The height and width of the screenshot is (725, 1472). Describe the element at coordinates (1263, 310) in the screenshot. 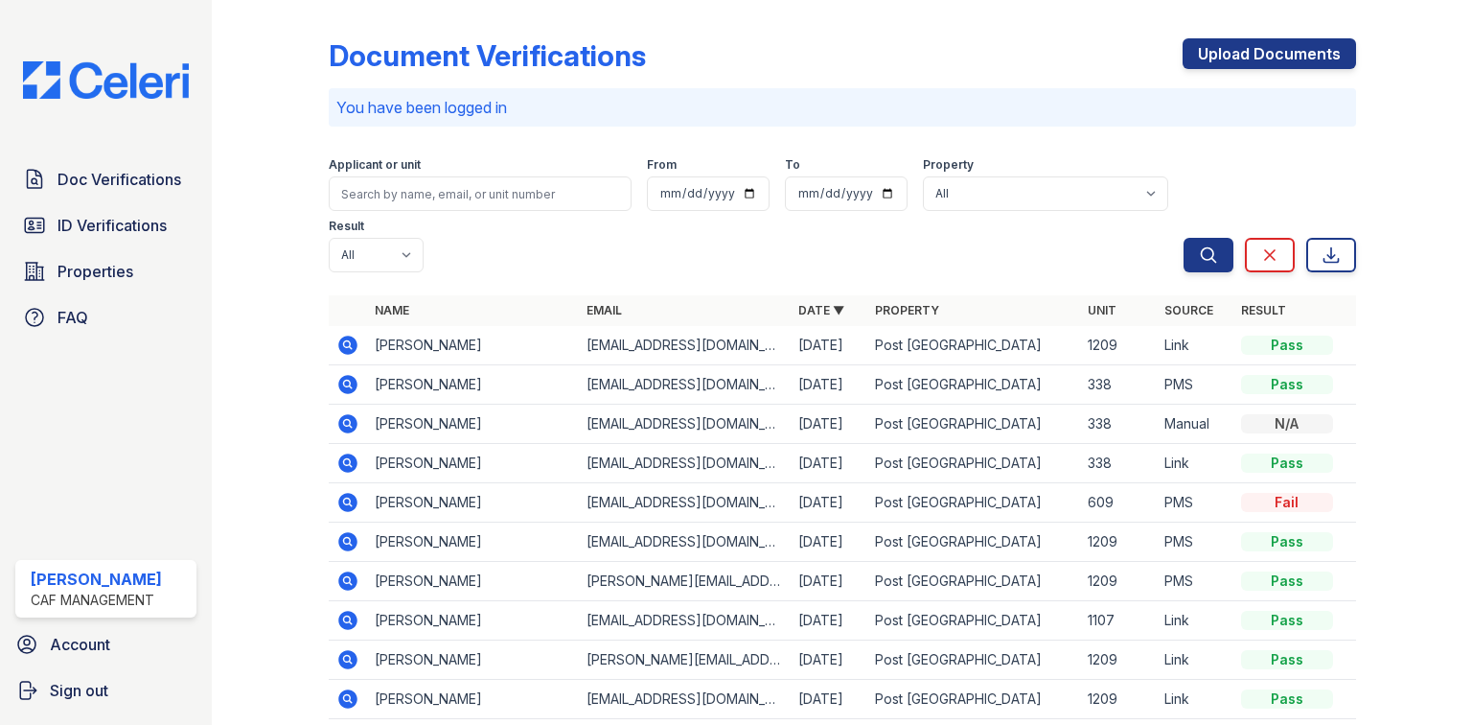

I see `a: Result` at that location.